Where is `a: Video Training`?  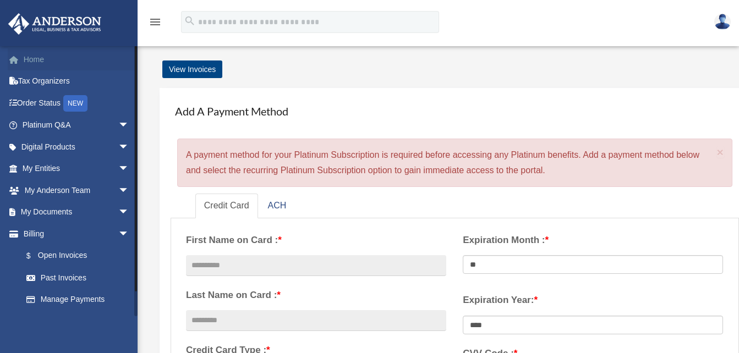 a: Video Training is located at coordinates (76, 321).